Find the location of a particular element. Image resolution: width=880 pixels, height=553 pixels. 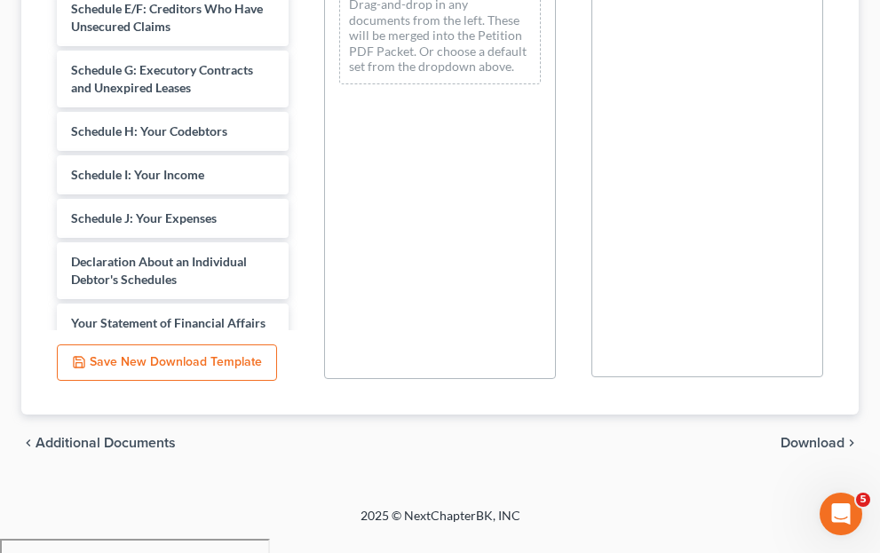

i: chevron_left is located at coordinates (28, 443).